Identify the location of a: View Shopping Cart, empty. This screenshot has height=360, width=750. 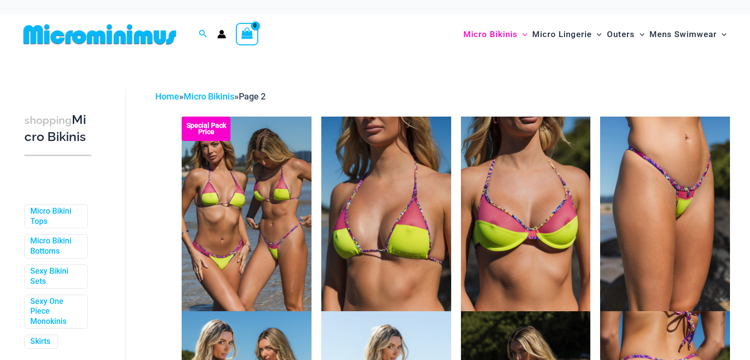
(247, 34).